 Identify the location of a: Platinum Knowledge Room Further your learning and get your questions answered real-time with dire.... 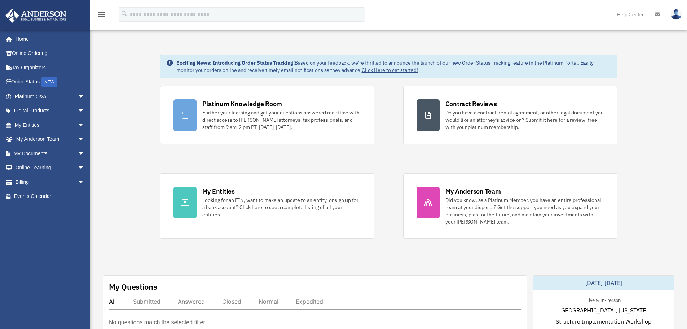
(267, 115).